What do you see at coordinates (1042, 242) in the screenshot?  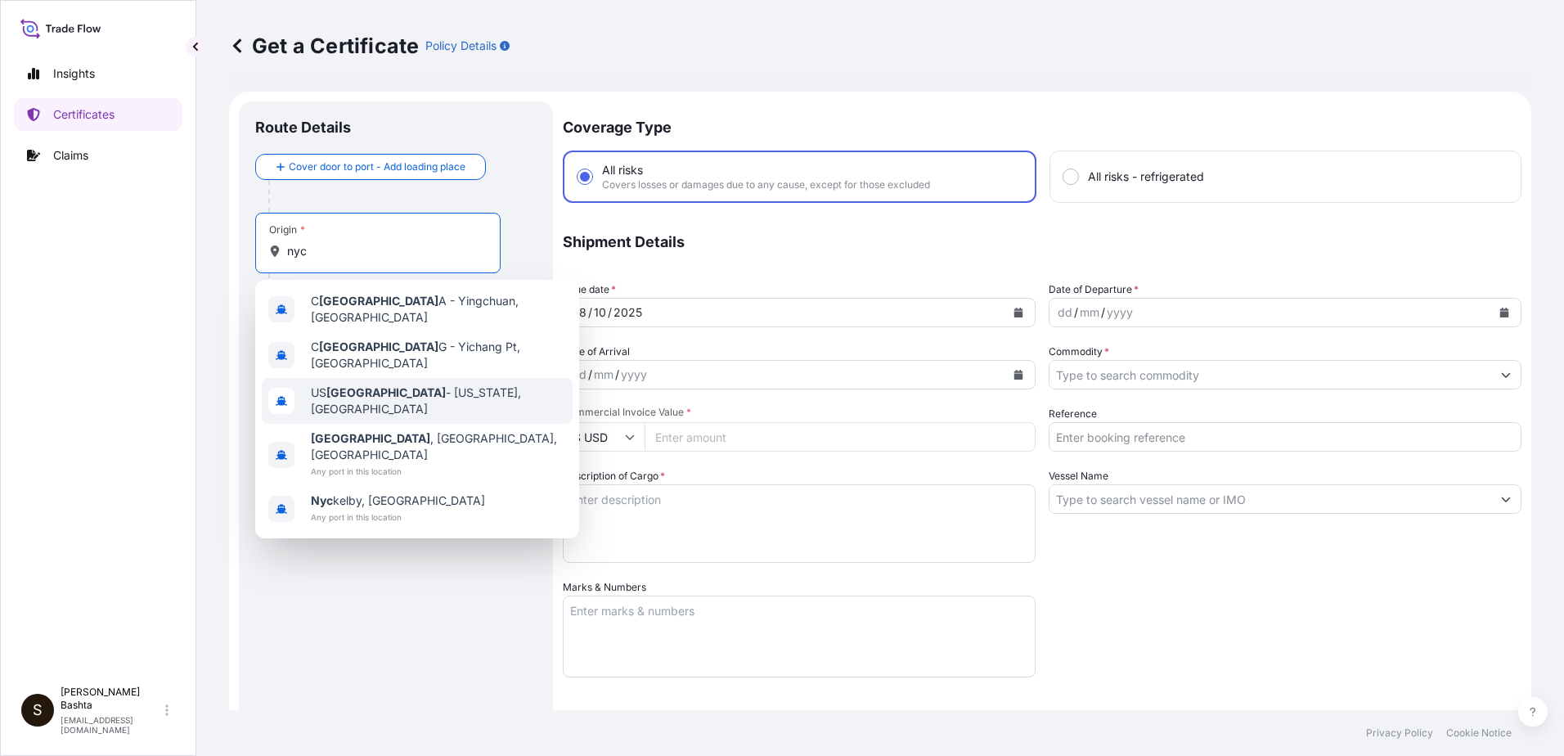 I see `p: Shipment Details` at bounding box center [1042, 242].